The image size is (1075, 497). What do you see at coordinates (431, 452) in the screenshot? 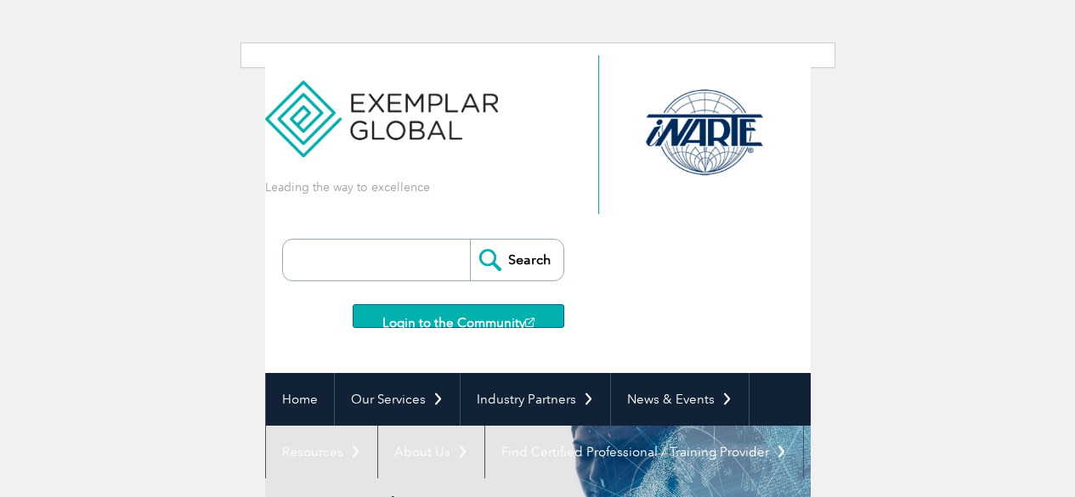
I see `a: About Us` at bounding box center [431, 452].